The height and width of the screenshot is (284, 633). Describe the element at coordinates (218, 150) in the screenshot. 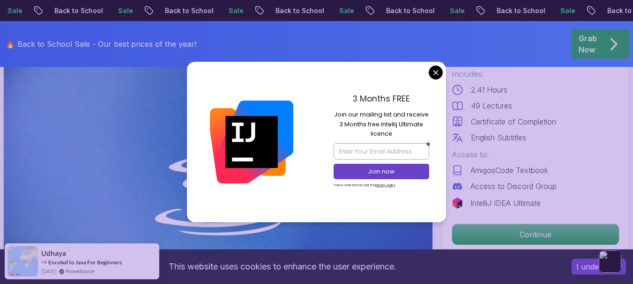

I see `img: java-for-beginners_thumbnail` at that location.